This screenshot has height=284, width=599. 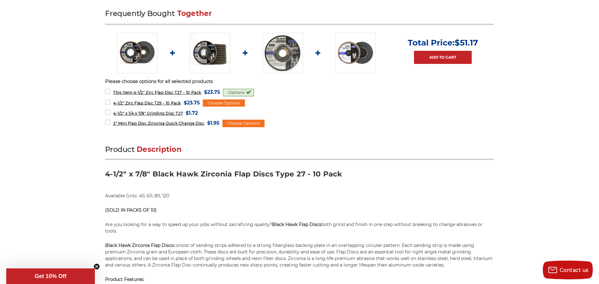 What do you see at coordinates (157, 92) in the screenshot?
I see `span: 4-1/2" Zirc Flap Disc T27 - 10 Pack` at bounding box center [157, 92].